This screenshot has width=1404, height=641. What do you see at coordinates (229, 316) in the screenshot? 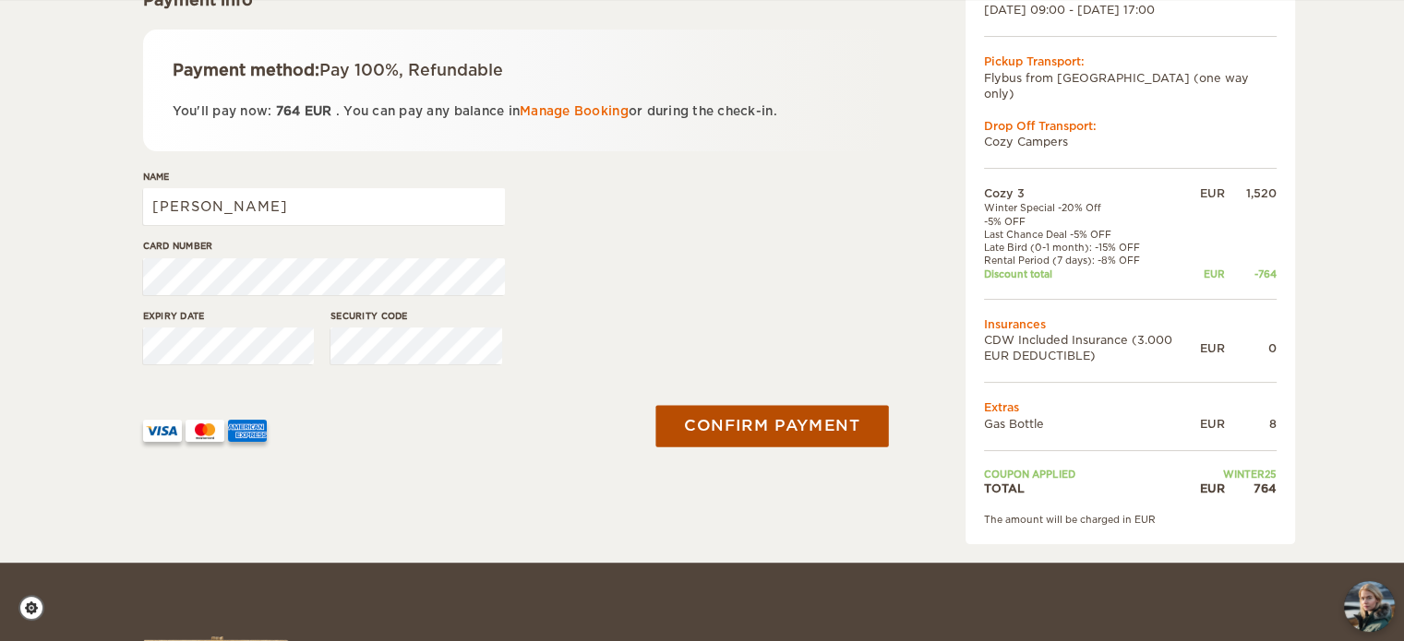
I see `label: Expiry date` at bounding box center [229, 316].